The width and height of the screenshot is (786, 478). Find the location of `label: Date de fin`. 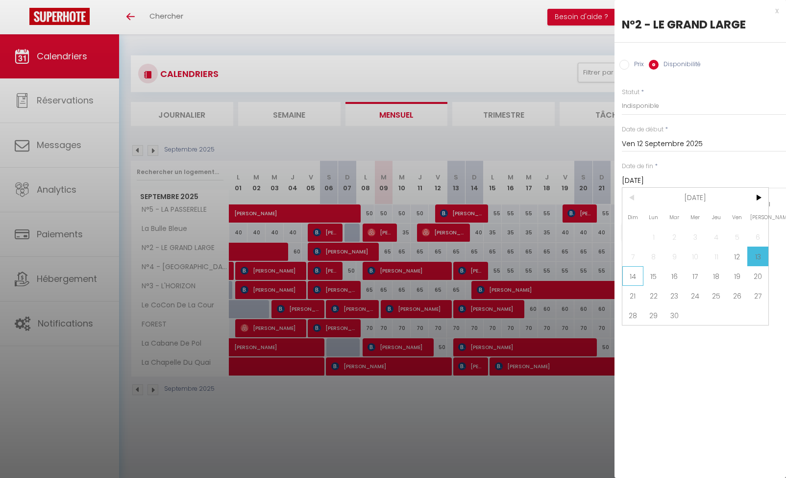

label: Date de fin is located at coordinates (638, 166).